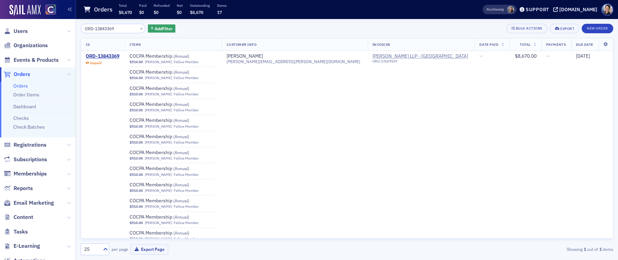 The width and height of the screenshot is (618, 260). Describe the element at coordinates (18, 188) in the screenshot. I see `a: Reports` at that location.